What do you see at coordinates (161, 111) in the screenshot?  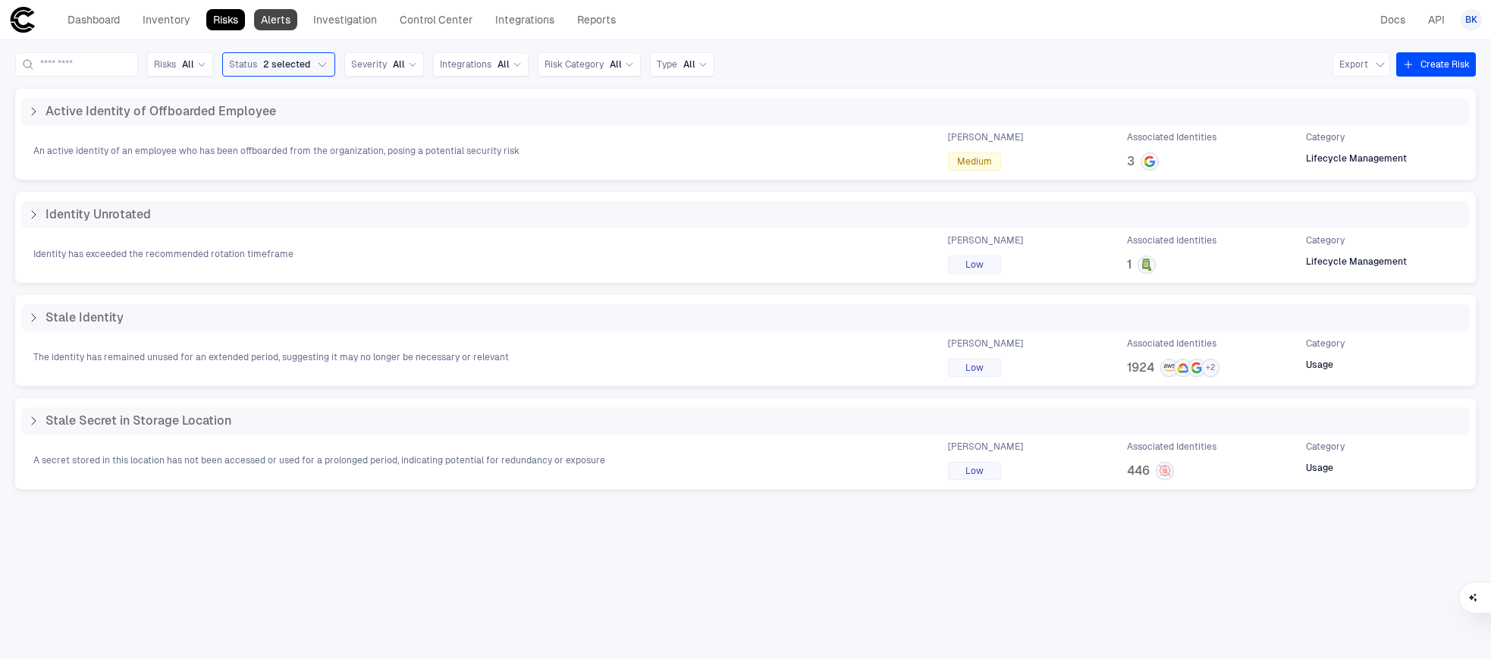 I see `span: Active Identity of Offboarded Employee` at bounding box center [161, 111].